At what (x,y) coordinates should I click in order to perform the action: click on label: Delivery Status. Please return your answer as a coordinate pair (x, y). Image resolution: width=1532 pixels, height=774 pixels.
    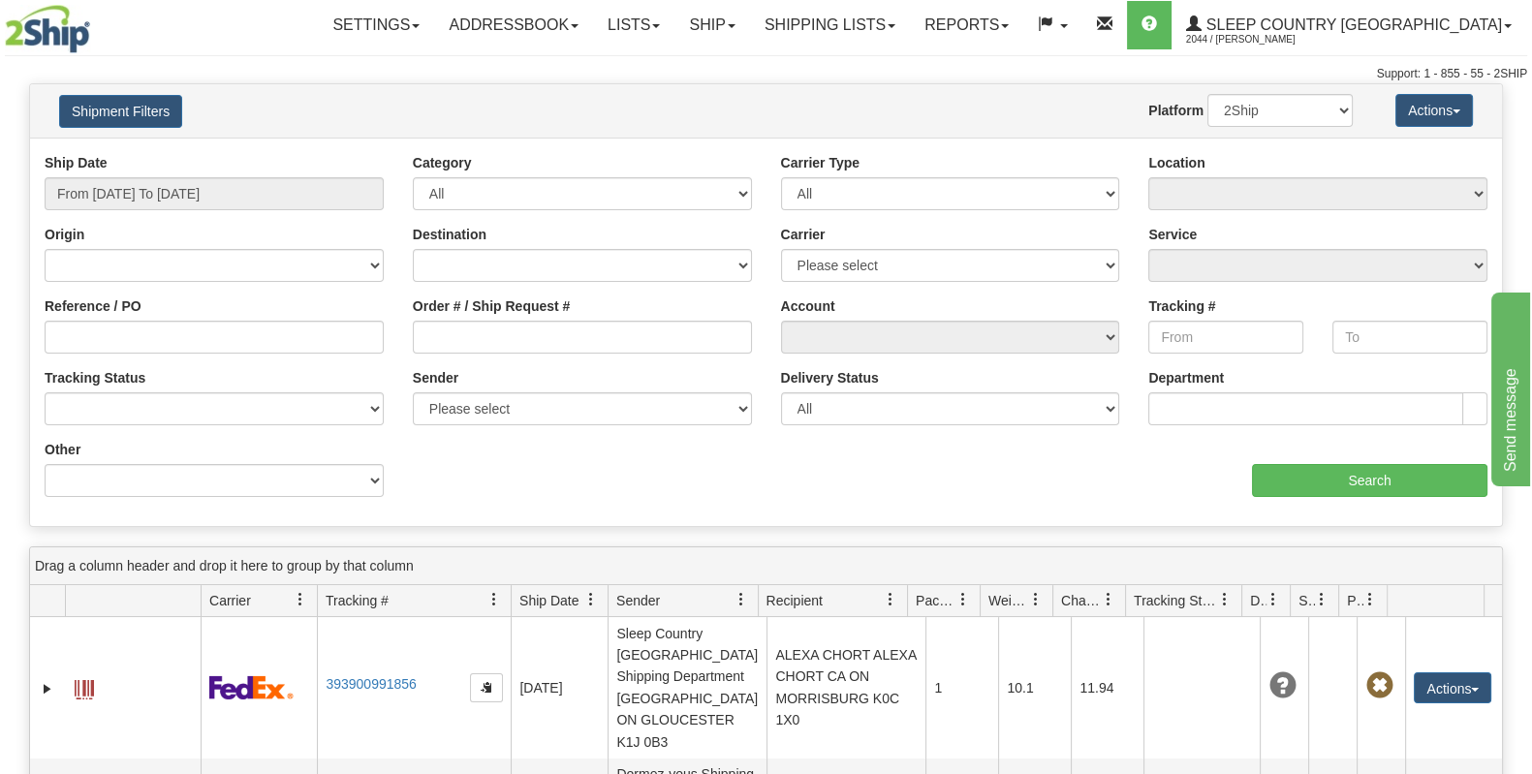
    Looking at the image, I should click on (829, 378).